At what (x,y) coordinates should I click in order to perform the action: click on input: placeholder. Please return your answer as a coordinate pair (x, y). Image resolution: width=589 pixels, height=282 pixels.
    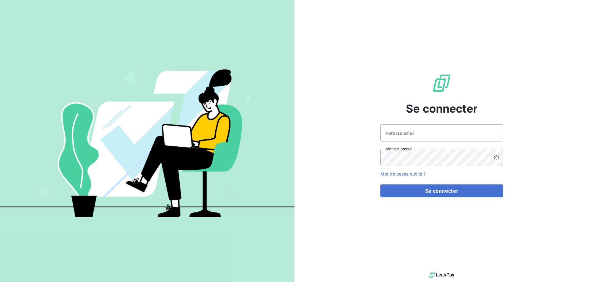
    Looking at the image, I should click on (442, 133).